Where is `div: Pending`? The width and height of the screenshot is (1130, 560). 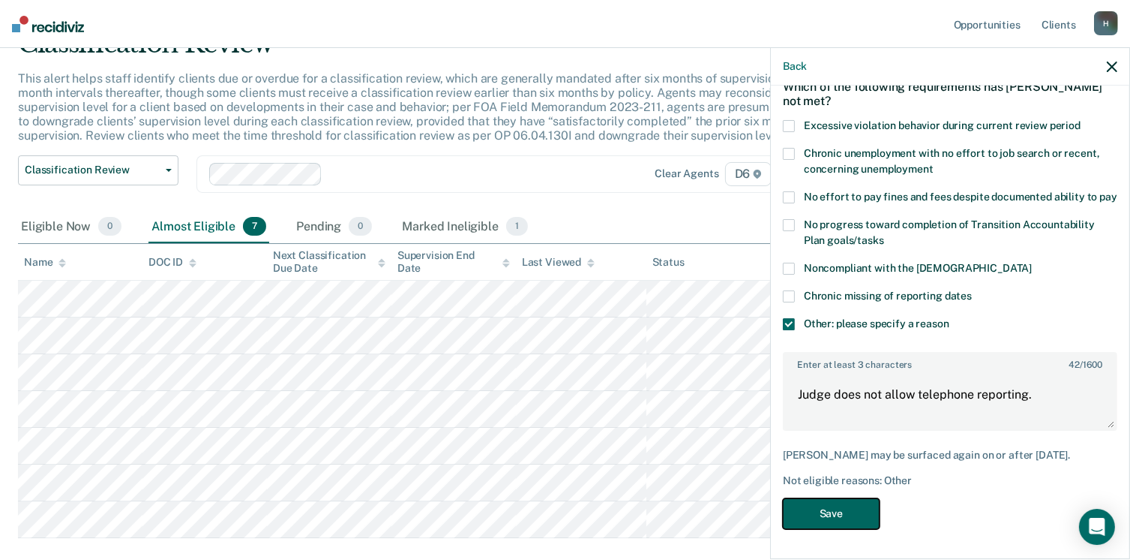
div: Pending is located at coordinates (334, 227).